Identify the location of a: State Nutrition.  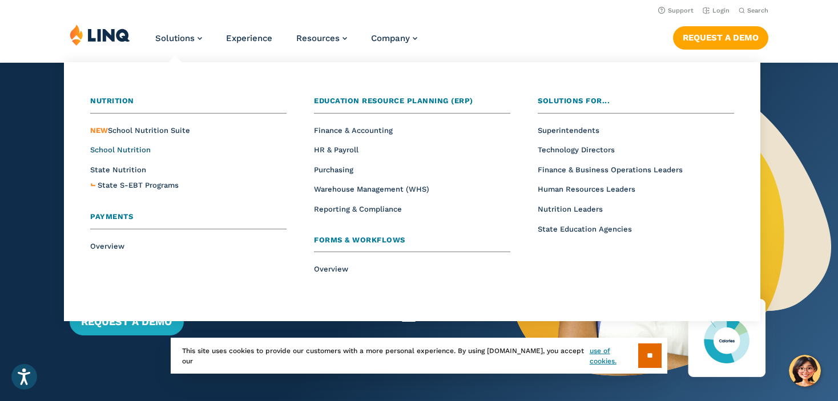
(118, 170).